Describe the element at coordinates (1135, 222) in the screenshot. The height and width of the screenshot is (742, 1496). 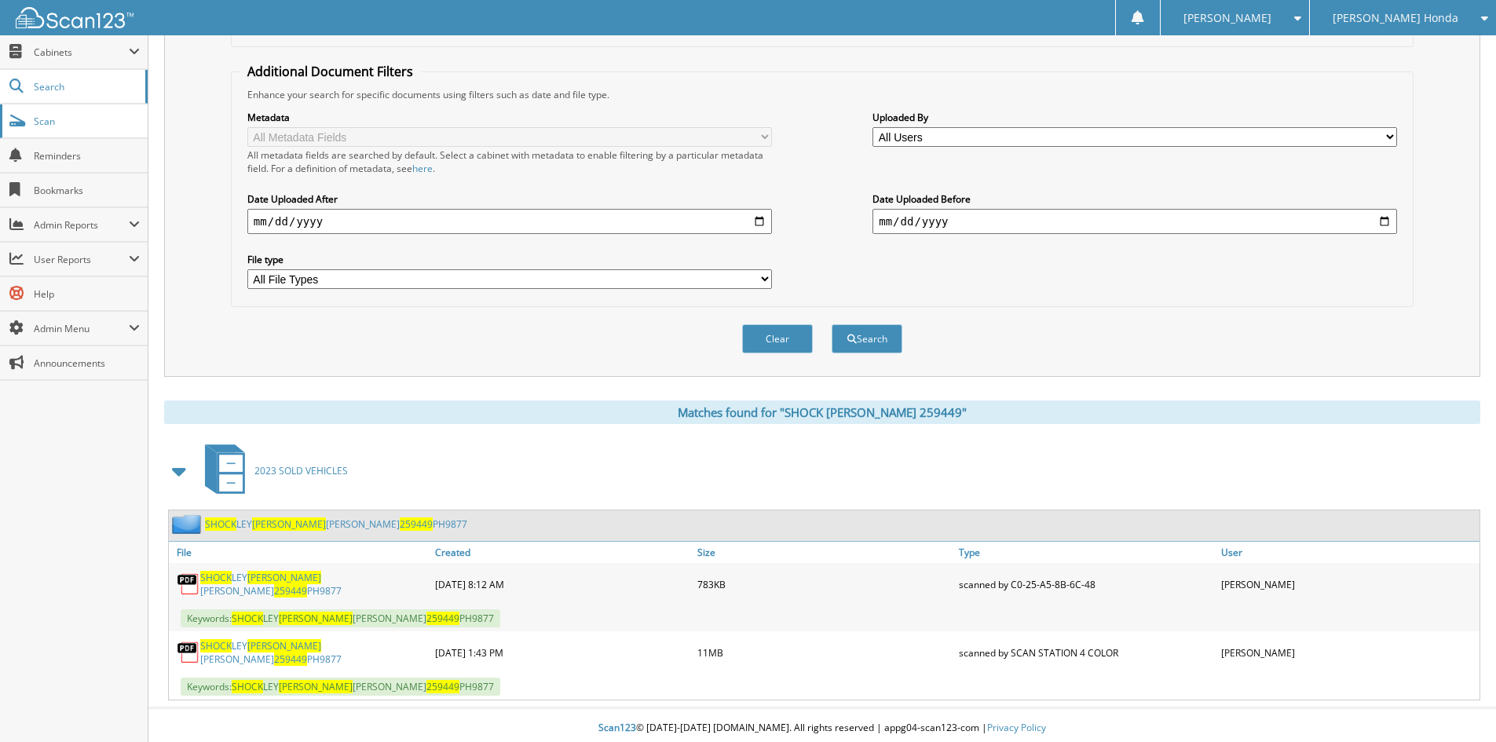
I see `input: end` at that location.